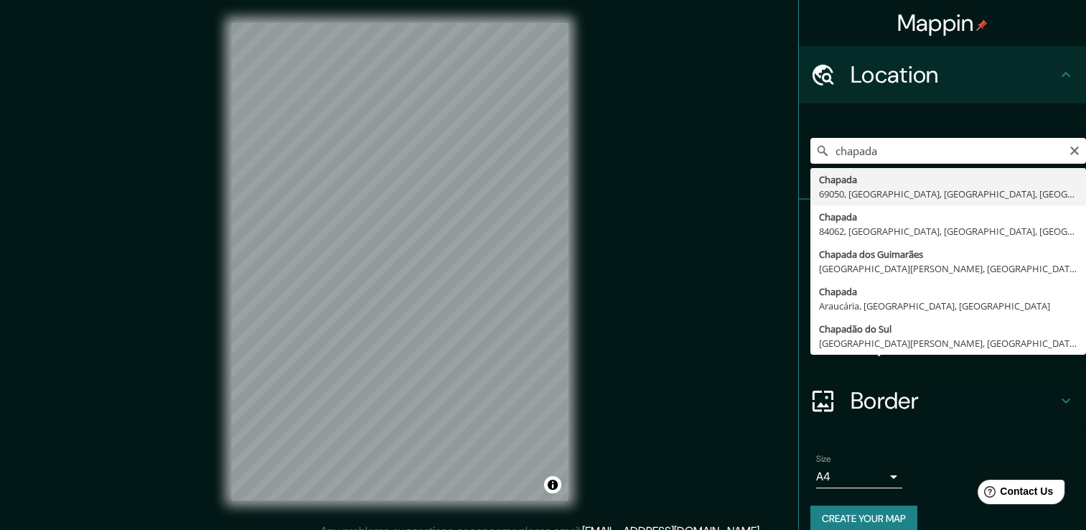 The image size is (1086, 530). I want to click on canvas: Map, so click(400, 261).